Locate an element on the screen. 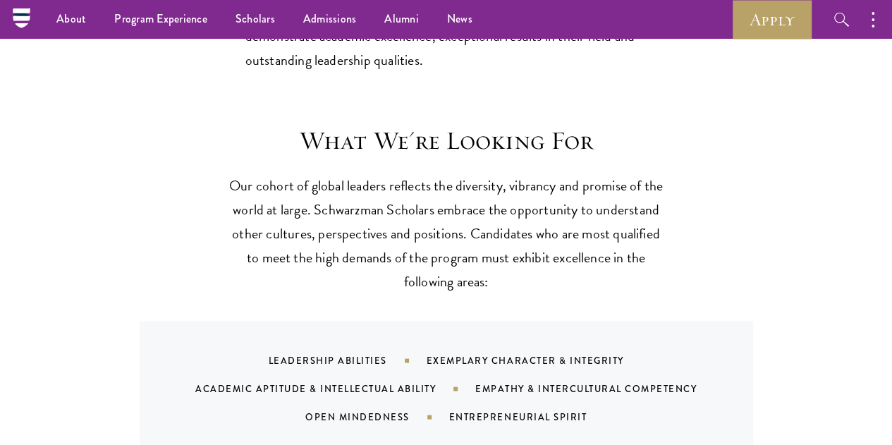 The width and height of the screenshot is (892, 445). p: Our cohort of global leaders reflects the diversity, vibrancy and promise of the world at large. ... is located at coordinates (446, 233).